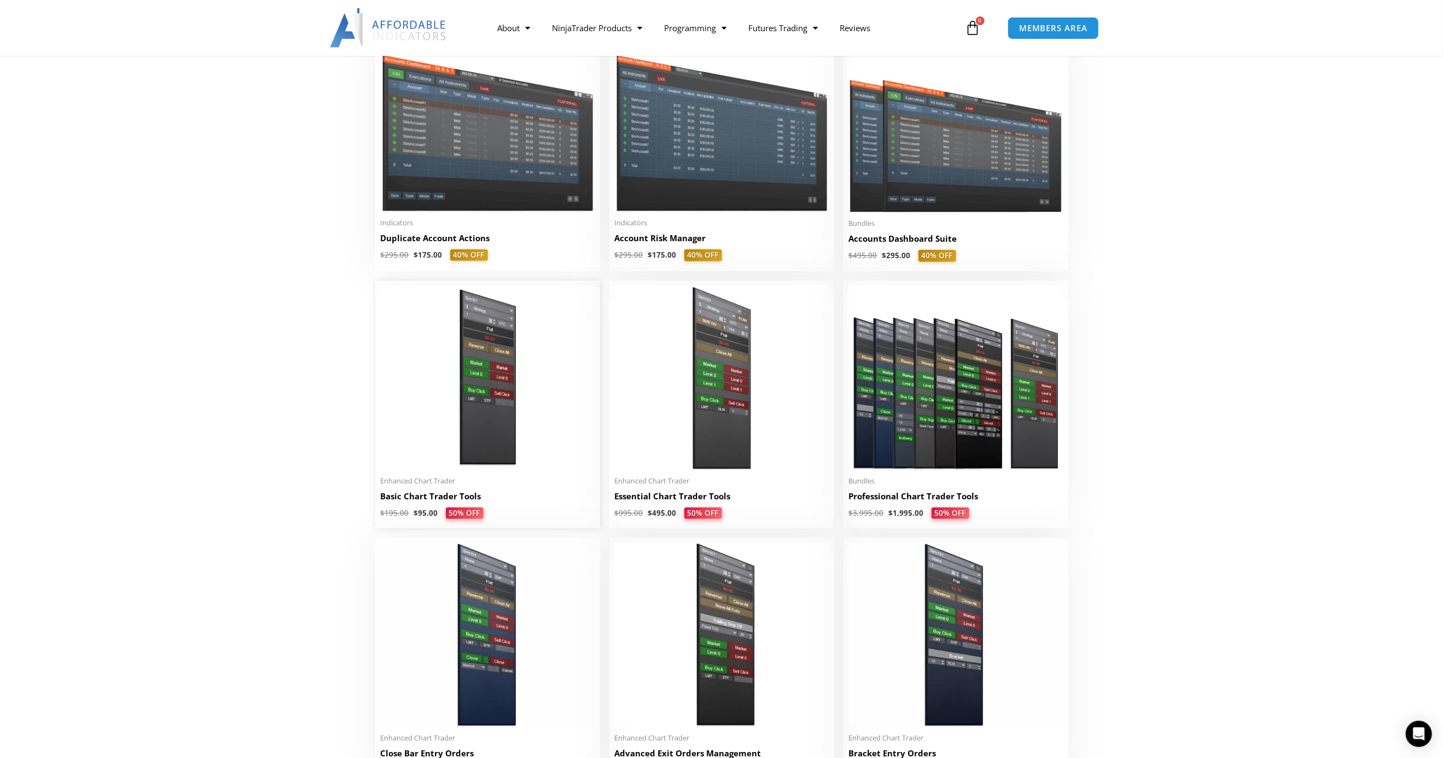 This screenshot has width=1443, height=758. What do you see at coordinates (1419, 734) in the screenshot?
I see `div: Open Intercom Messenger` at bounding box center [1419, 734].